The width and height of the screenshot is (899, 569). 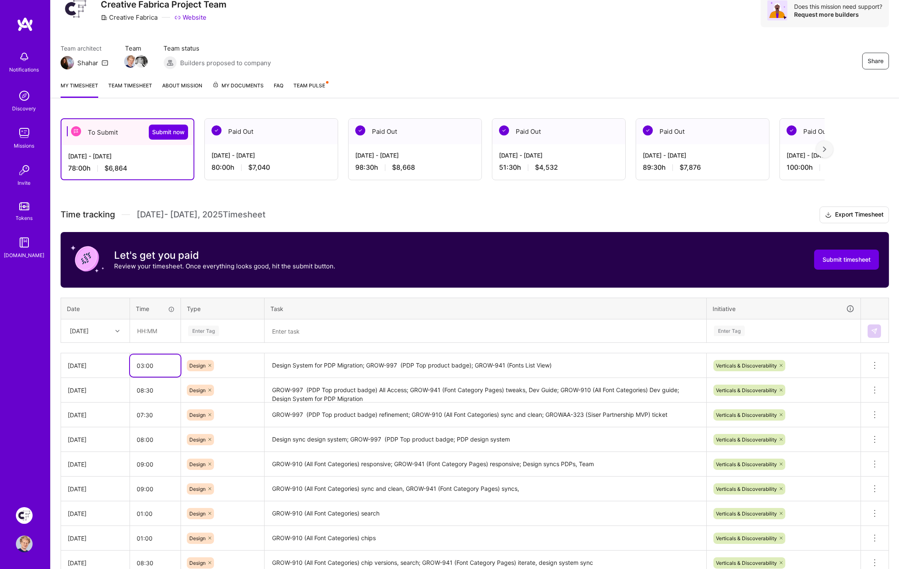 What do you see at coordinates (485, 390) in the screenshot?
I see `textarea: GROW-997 (PDP Top product badge) All Access; GROW-941 (Font Category Pages) tweaks, Dev Guide; GR...` at bounding box center [485, 390].